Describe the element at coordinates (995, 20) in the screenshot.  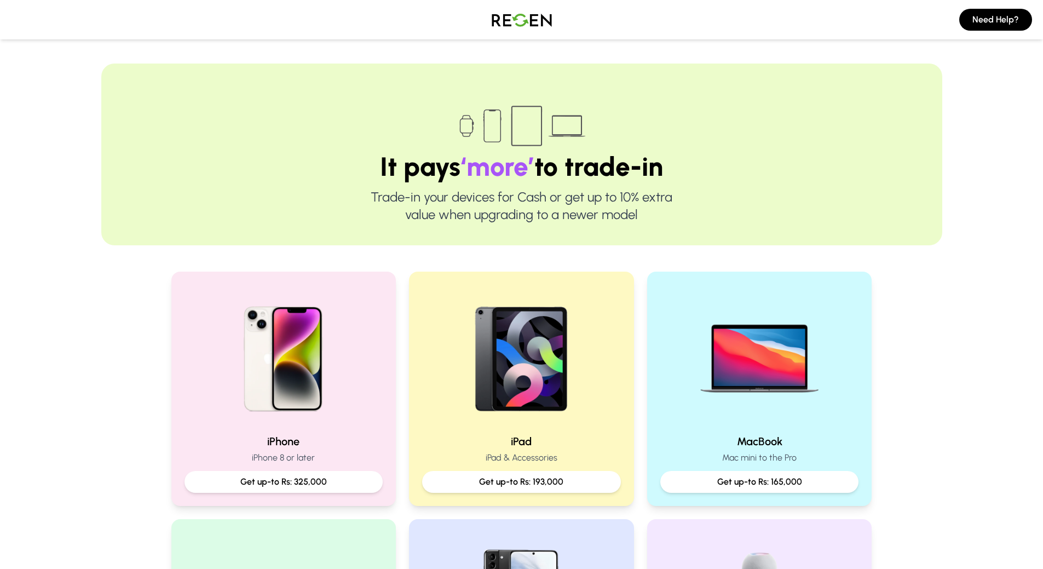
I see `button: Need Help?` at that location.